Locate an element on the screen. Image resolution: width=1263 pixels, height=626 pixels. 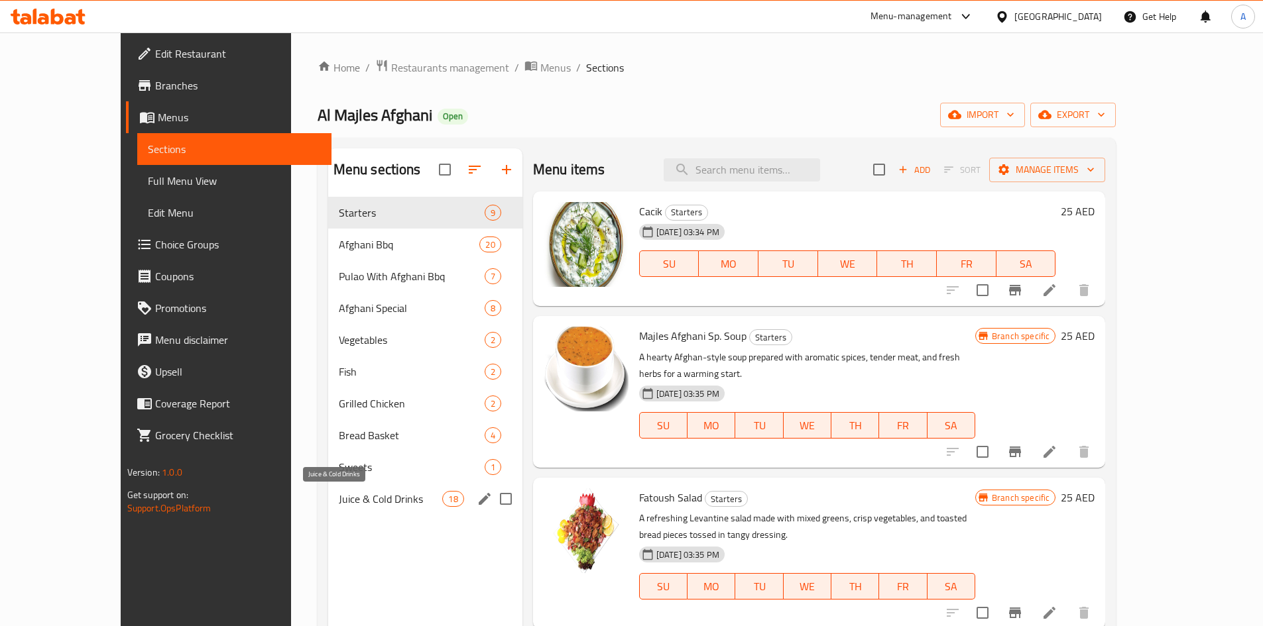
span: Version: is located at coordinates (143, 473).